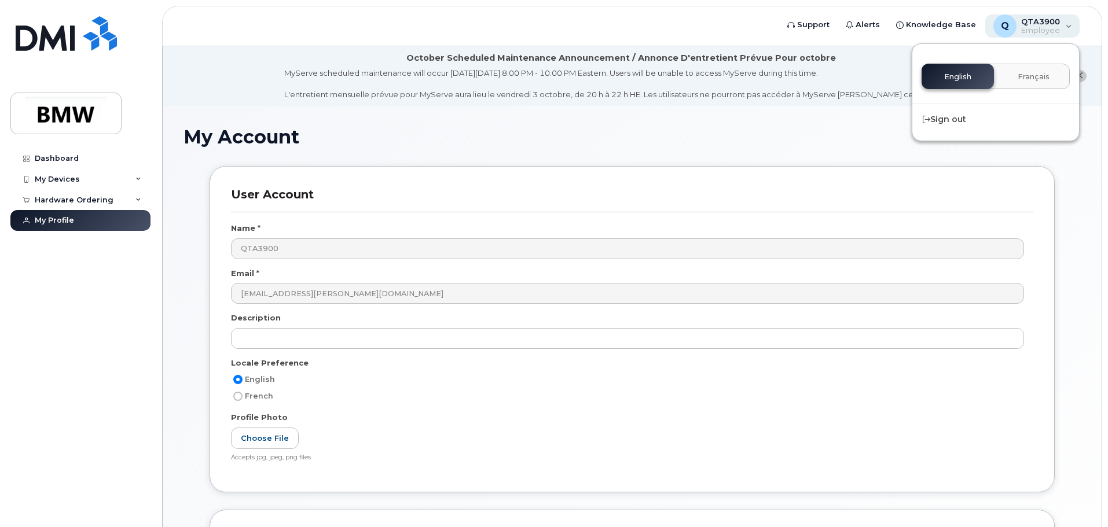  What do you see at coordinates (260, 379) in the screenshot?
I see `span: English` at bounding box center [260, 379].